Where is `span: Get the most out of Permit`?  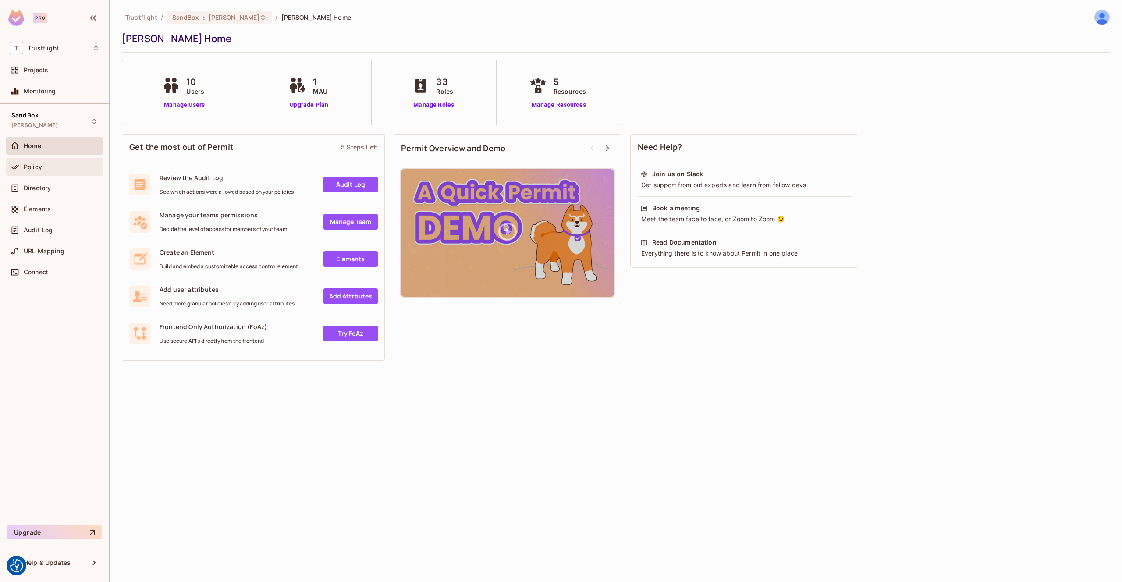
span: Get the most out of Permit is located at coordinates (181, 147).